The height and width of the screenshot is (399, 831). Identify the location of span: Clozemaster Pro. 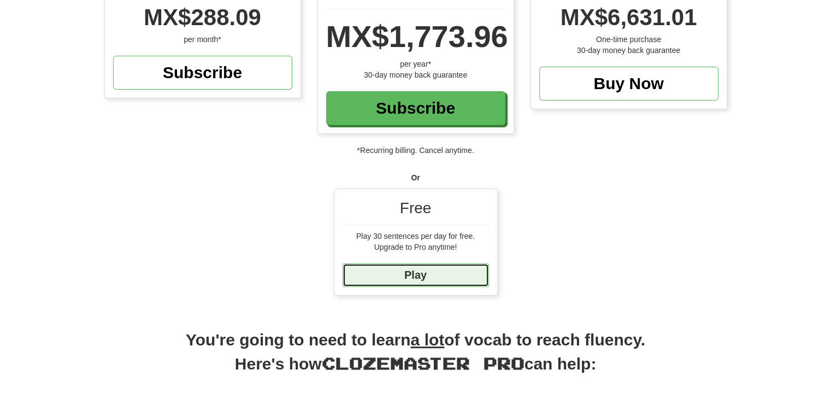
(423, 363).